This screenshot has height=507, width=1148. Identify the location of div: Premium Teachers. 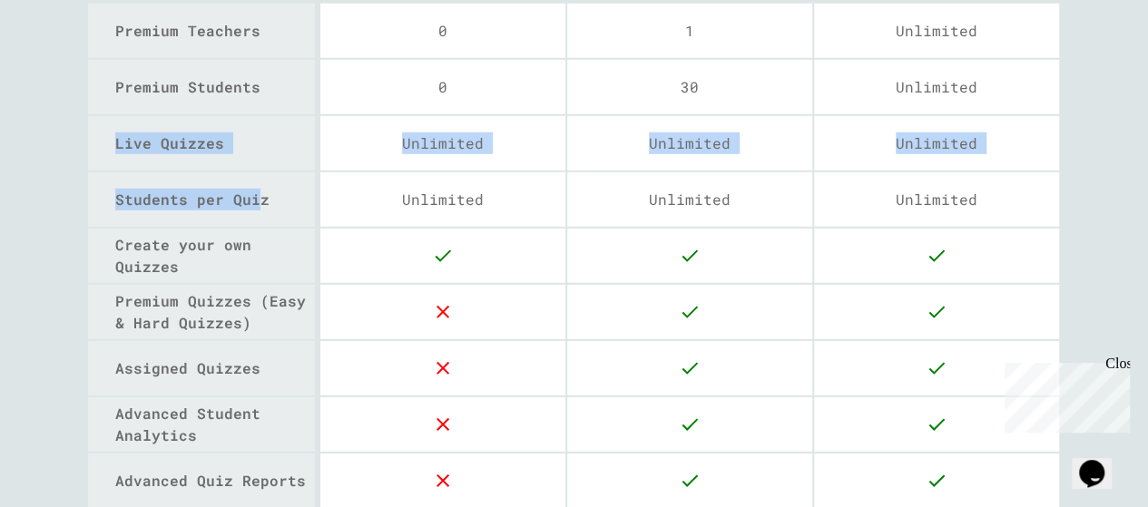
(215, 31).